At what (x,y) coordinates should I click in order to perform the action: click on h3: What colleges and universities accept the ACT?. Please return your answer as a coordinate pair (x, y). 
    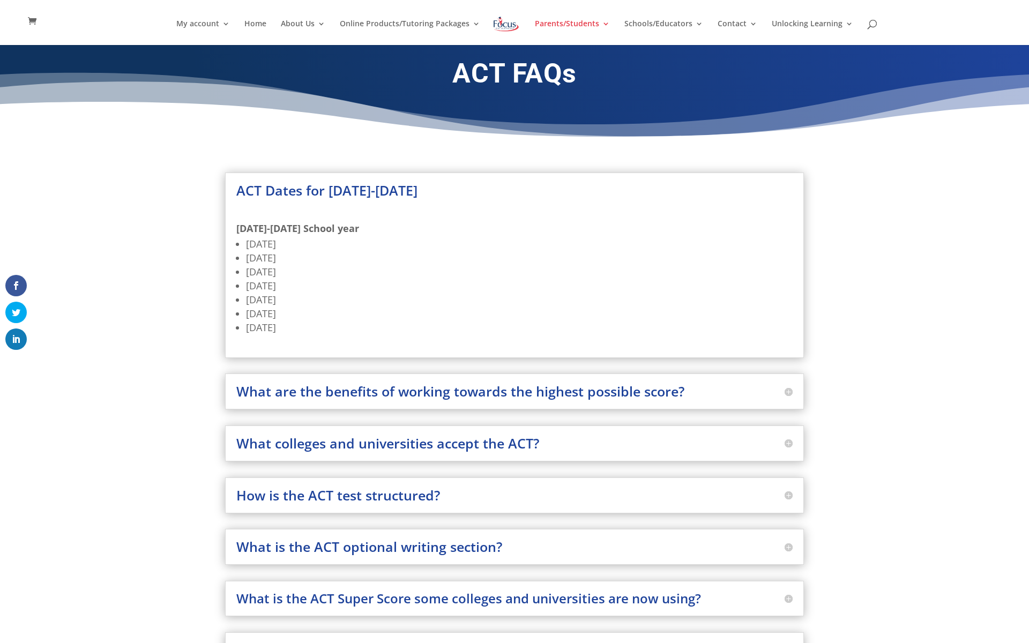
    Looking at the image, I should click on (514, 443).